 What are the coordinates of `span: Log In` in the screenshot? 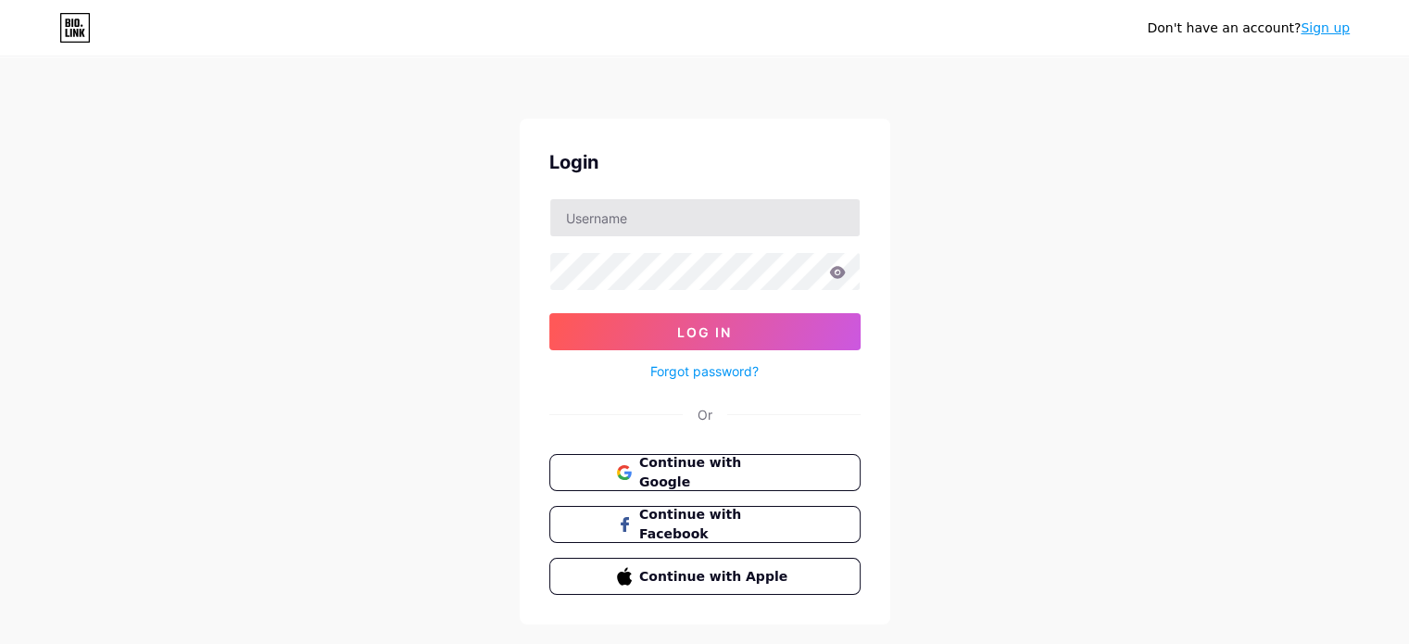 It's located at (704, 332).